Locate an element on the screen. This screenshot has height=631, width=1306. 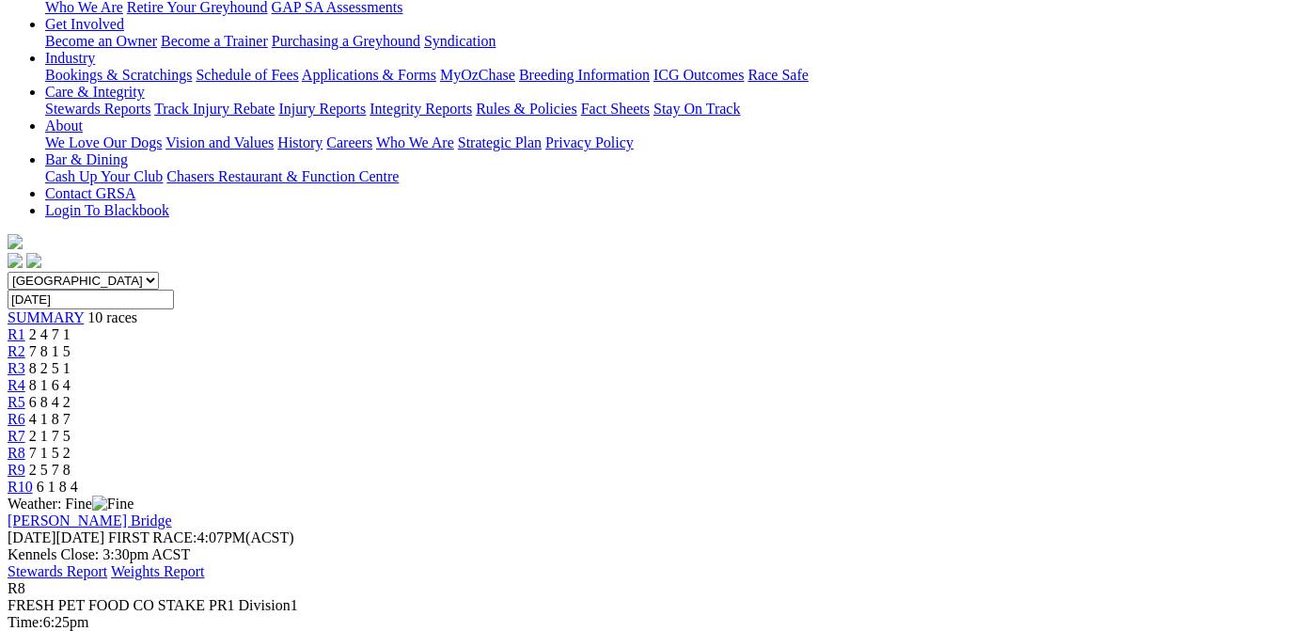
a: Fact Sheets is located at coordinates (615, 108).